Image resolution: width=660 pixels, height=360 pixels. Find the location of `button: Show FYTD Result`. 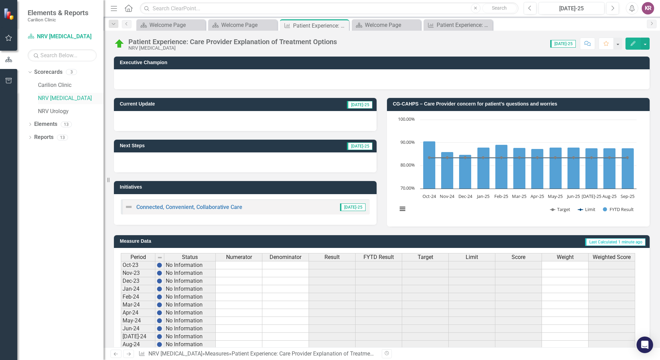

button: Show FYTD Result is located at coordinates (619, 210).